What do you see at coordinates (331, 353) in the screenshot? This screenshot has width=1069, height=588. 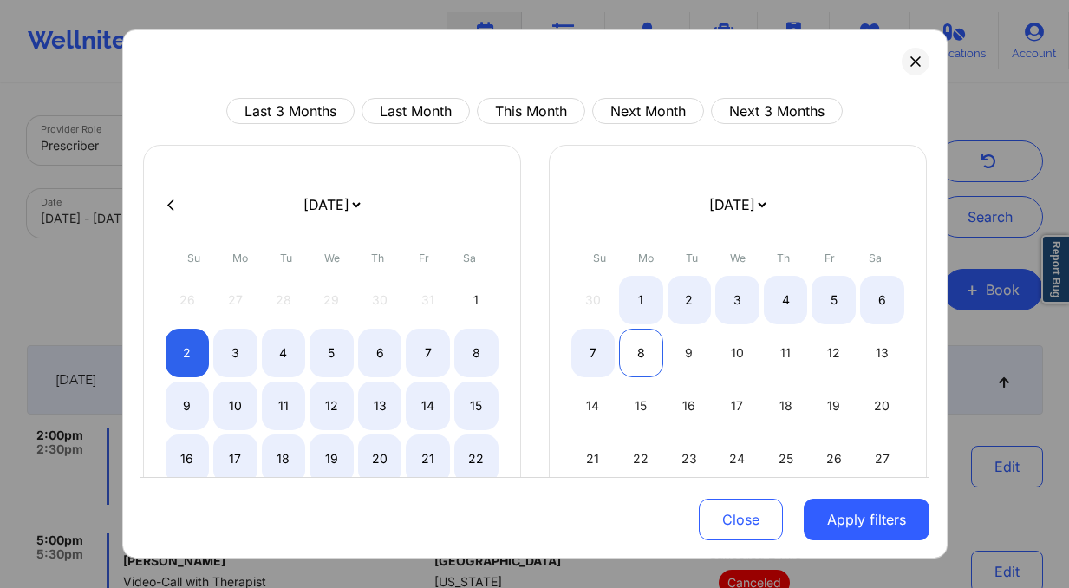 I see `div: Wed Nov 05 2025` at bounding box center [331, 353].